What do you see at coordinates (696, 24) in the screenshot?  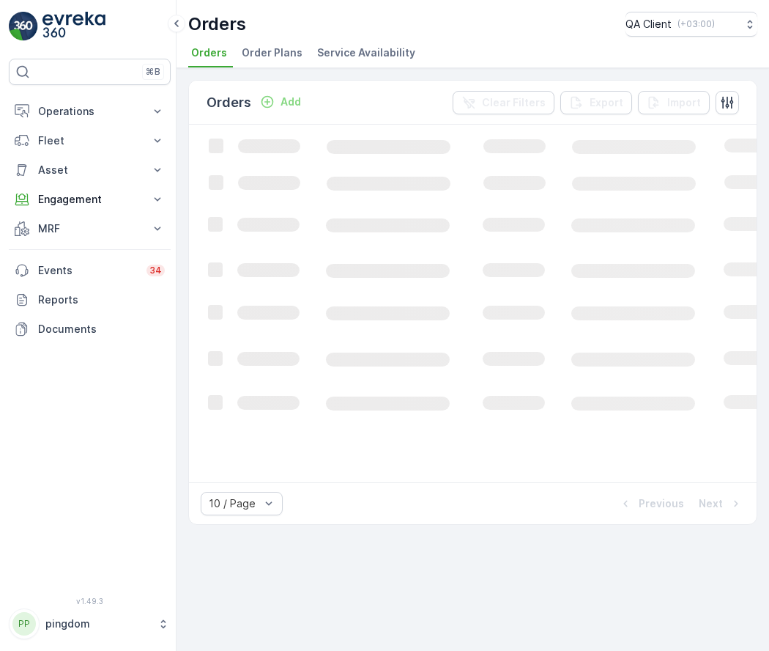 I see `p: ( +03:00 )` at bounding box center [696, 24].